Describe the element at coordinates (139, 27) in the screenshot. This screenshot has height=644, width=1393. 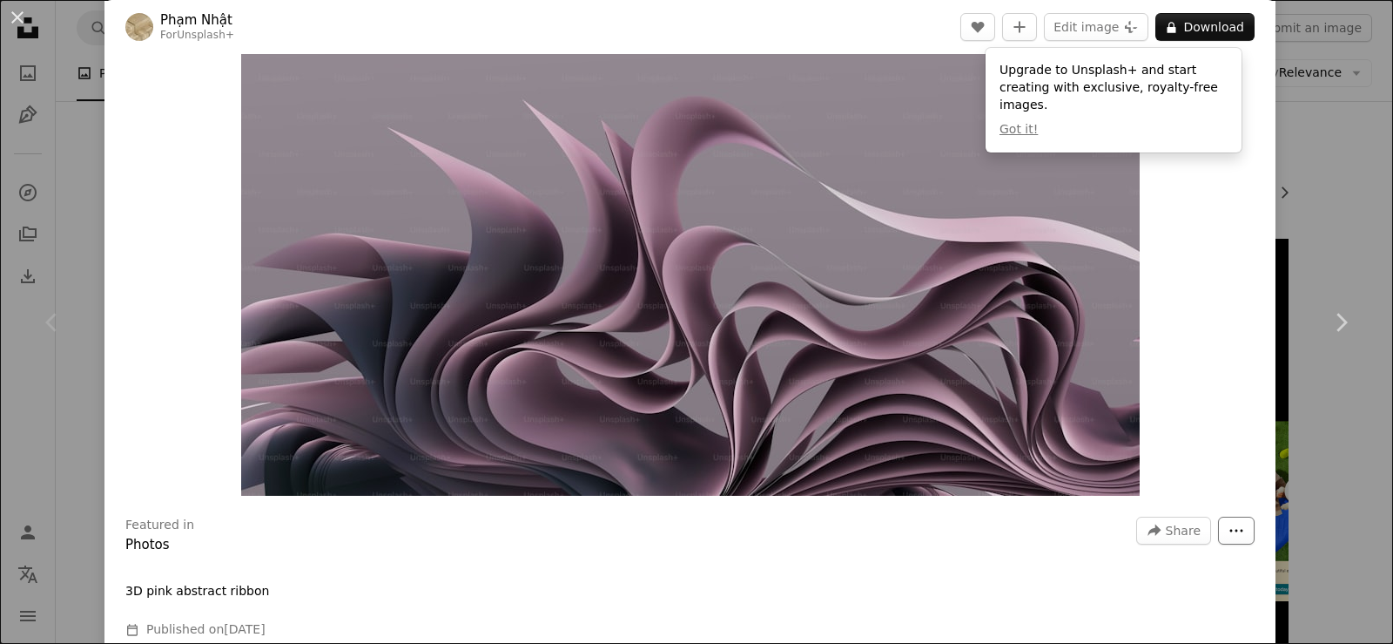
I see `a: Go to Phạm Nhật's profile` at that location.